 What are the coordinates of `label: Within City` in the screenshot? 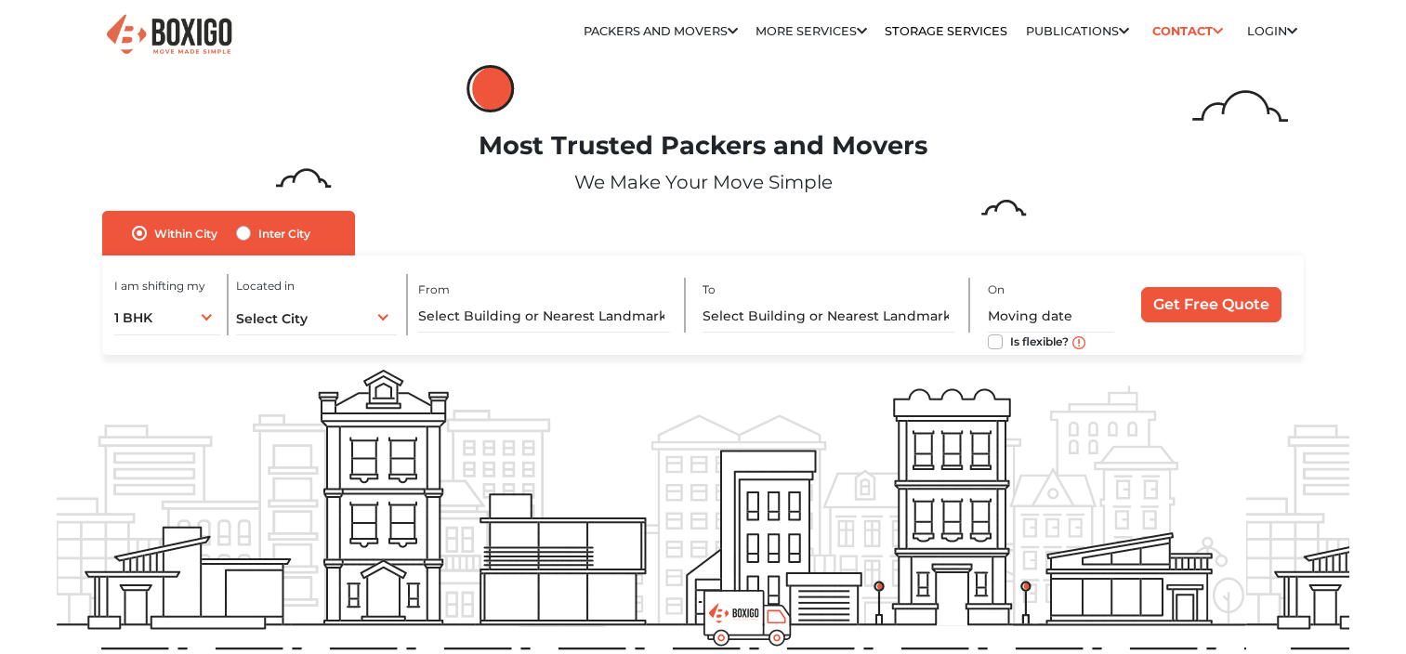 It's located at (186, 233).